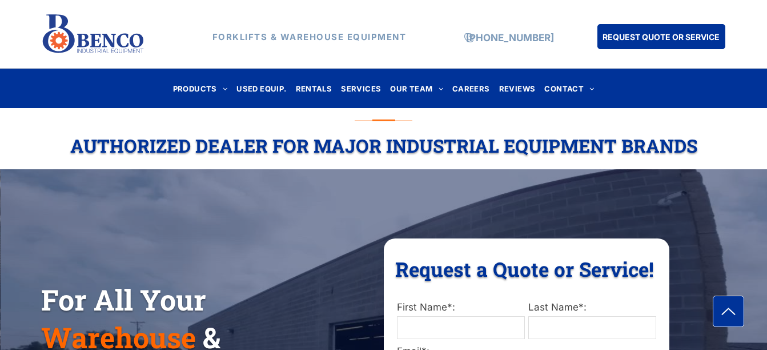 This screenshot has width=767, height=350. Describe the element at coordinates (417, 88) in the screenshot. I see `a: OUR TEAM` at that location.